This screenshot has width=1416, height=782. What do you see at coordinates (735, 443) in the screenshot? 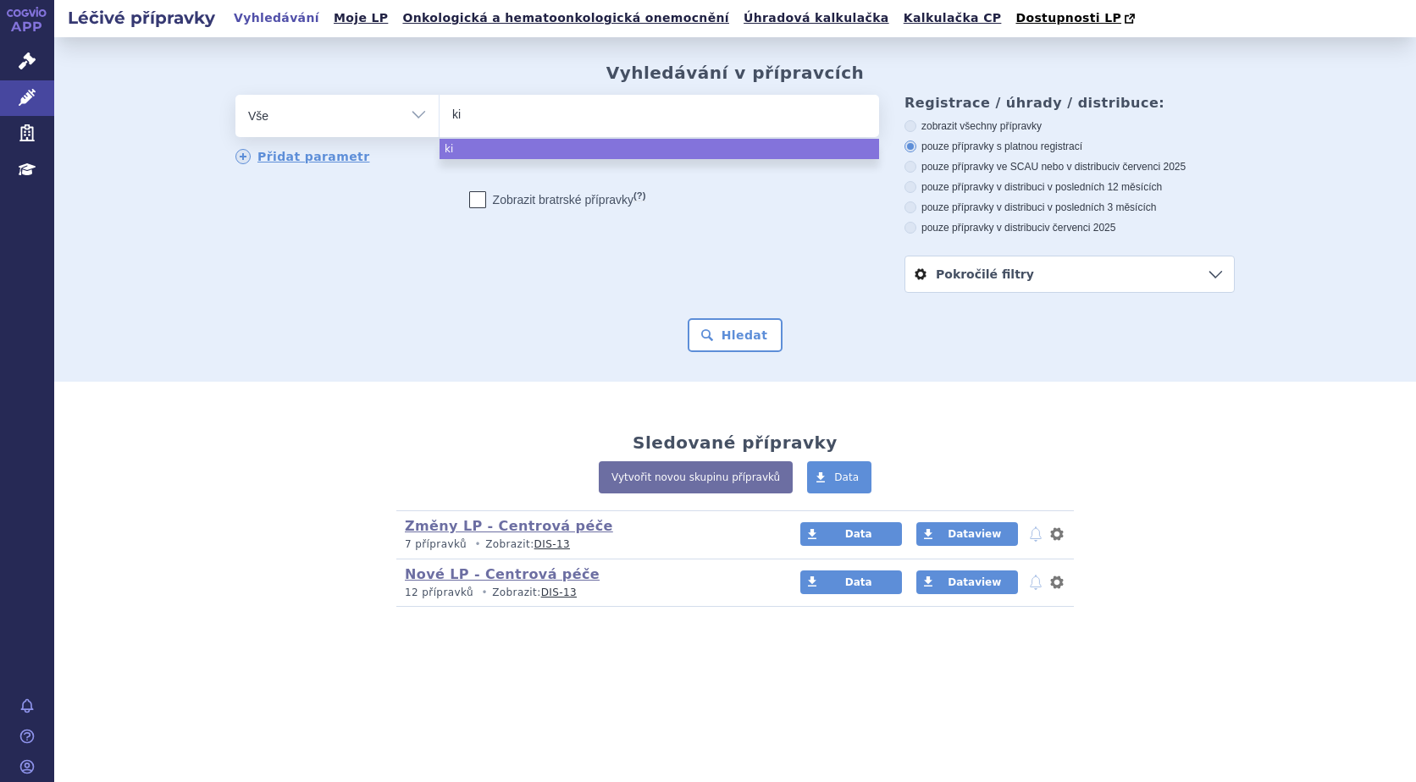
I see `h2: Sledované přípravky` at bounding box center [735, 443].